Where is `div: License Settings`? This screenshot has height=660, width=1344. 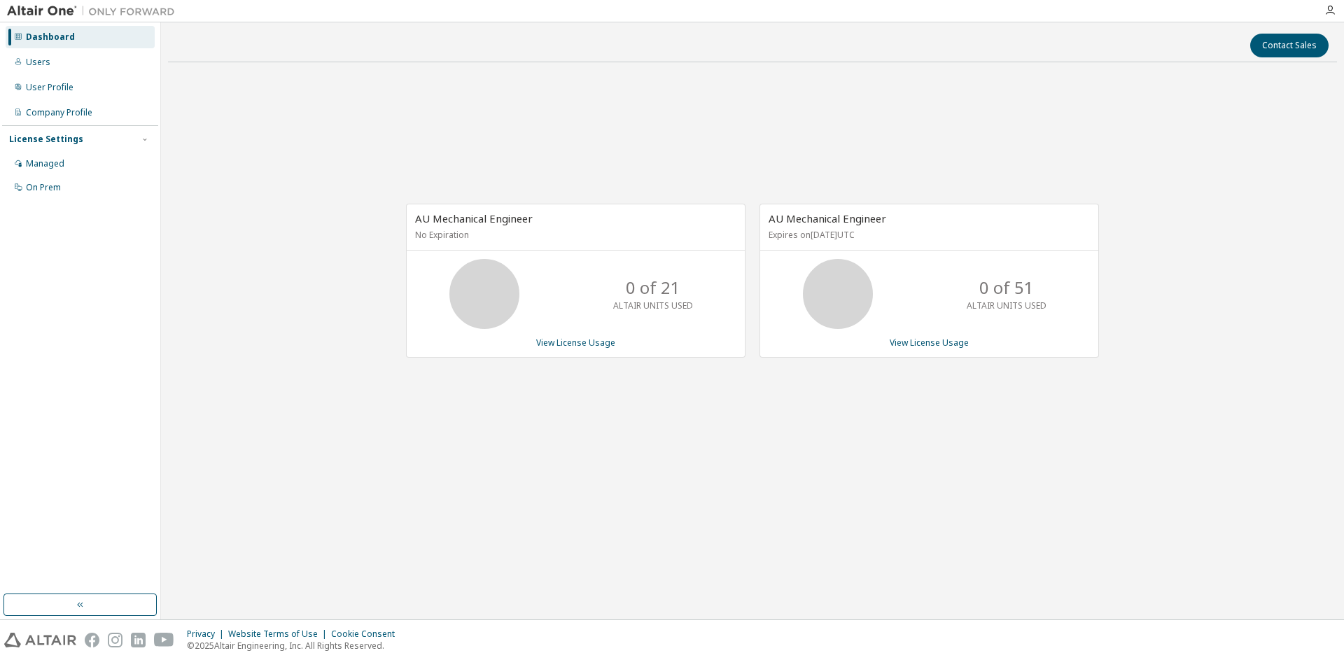
div: License Settings is located at coordinates (46, 139).